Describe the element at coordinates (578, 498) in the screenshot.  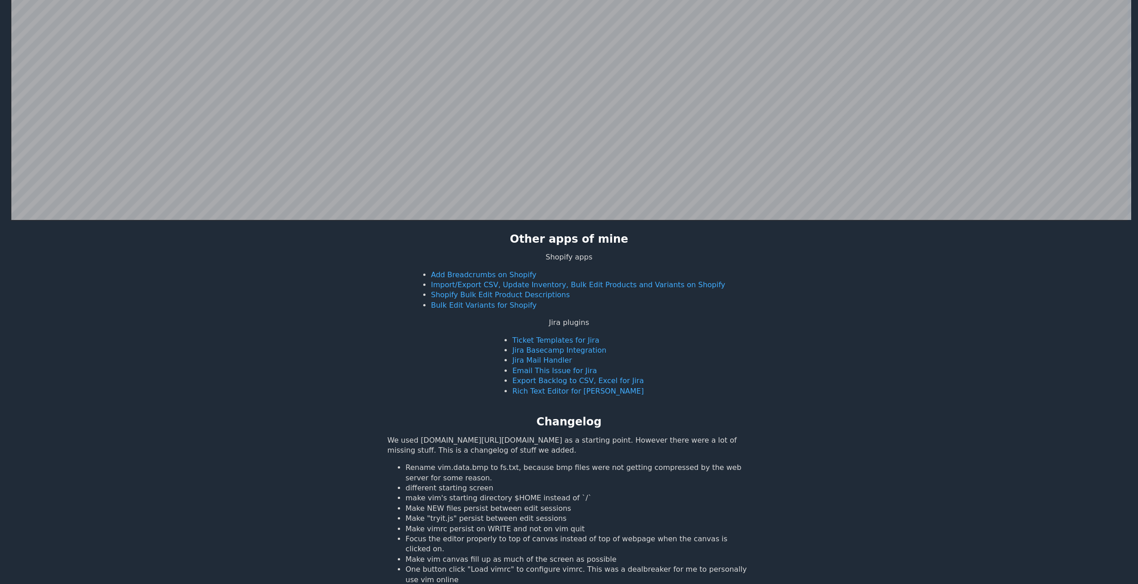
I see `li: make vim's starting directory $HOME instead of `/`` at that location.